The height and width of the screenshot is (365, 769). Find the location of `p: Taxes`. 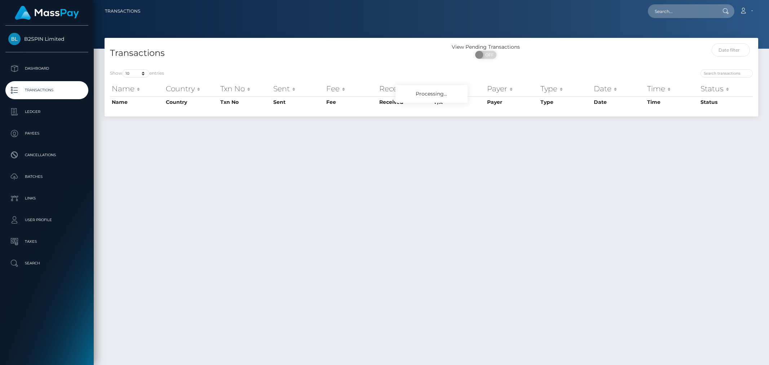

p: Taxes is located at coordinates (47, 242).